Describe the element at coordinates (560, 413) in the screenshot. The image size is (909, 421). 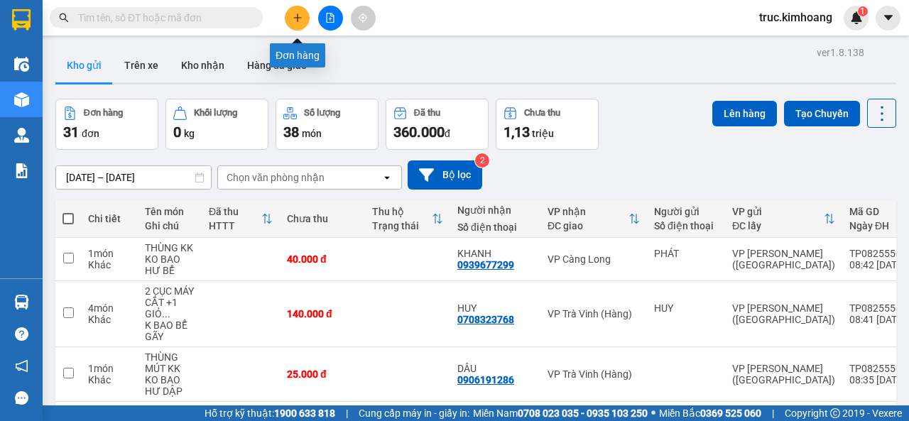
I see `span: Miền Nam` at that location.